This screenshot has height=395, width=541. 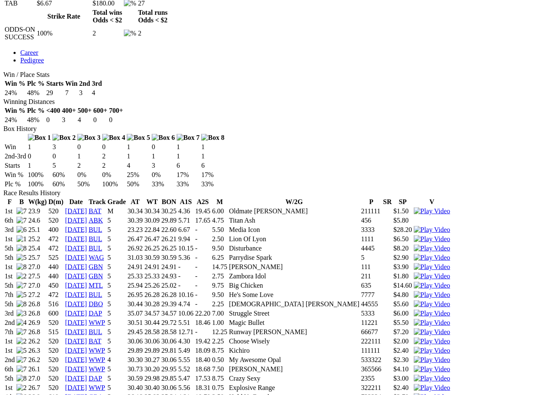 What do you see at coordinates (38, 220) in the screenshot?
I see `td: 24.6` at bounding box center [38, 220].